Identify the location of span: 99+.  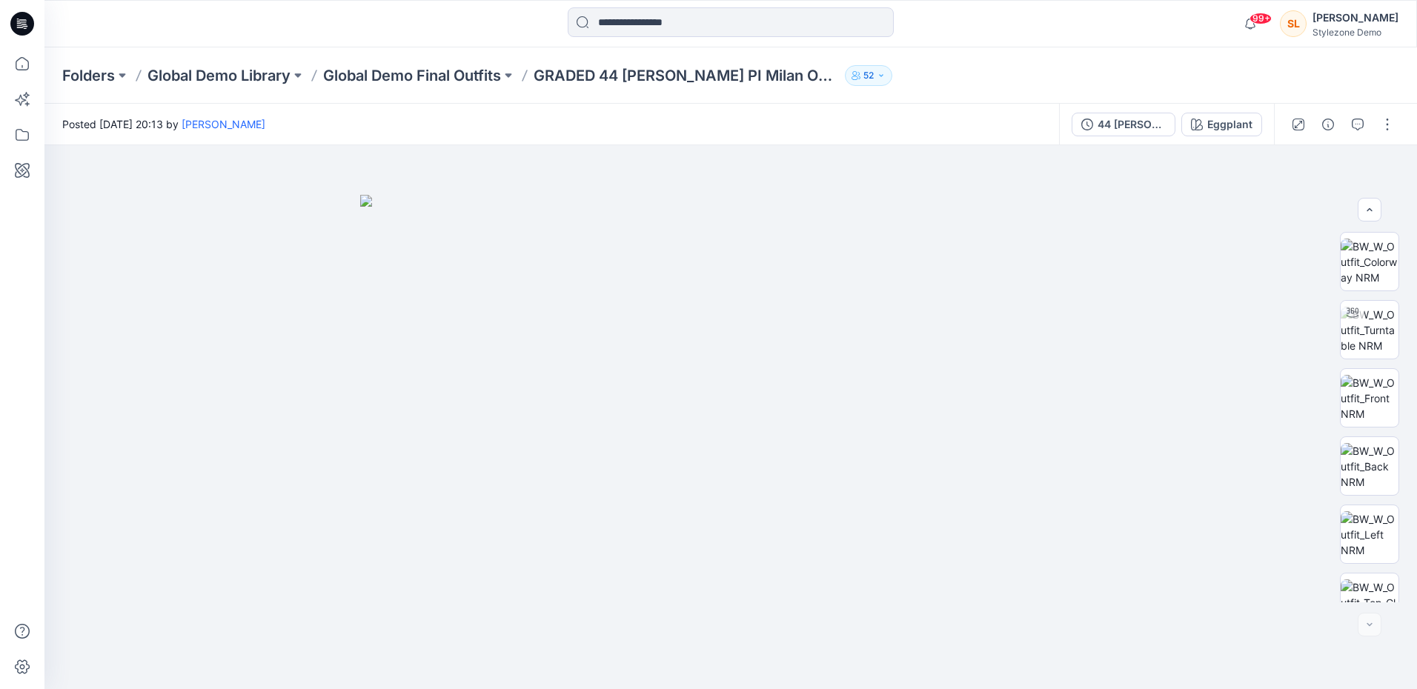
(1261, 19).